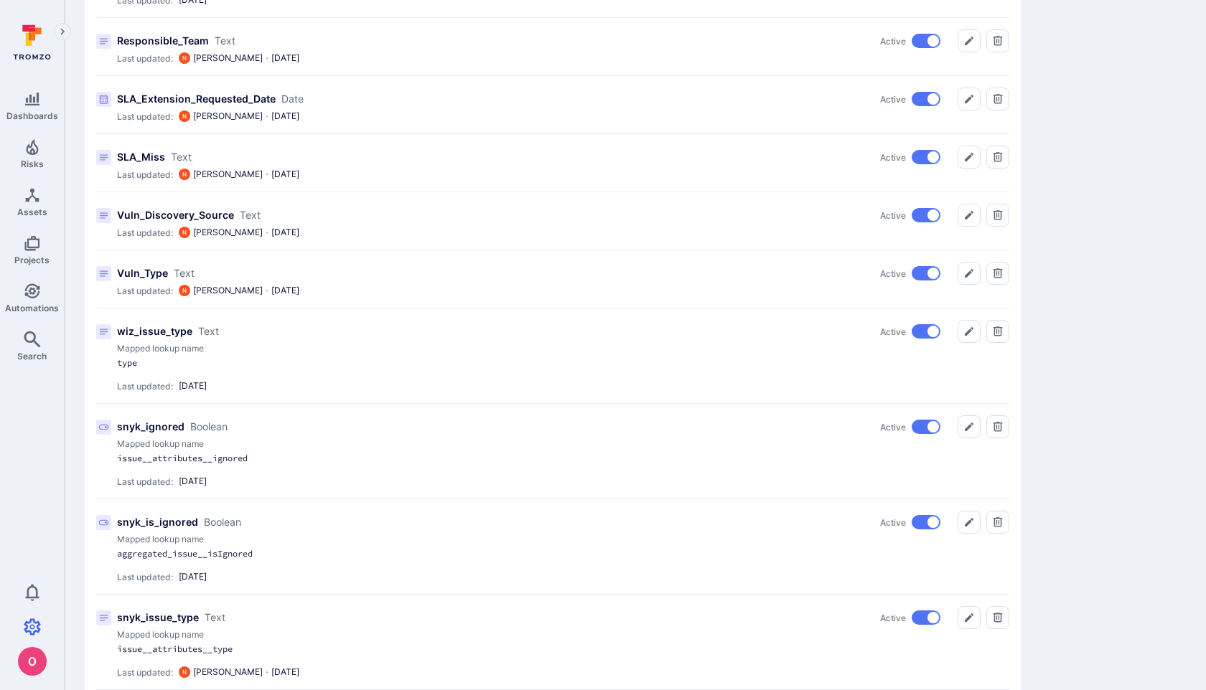  I want to click on button: Expand navigation menu, so click(62, 32).